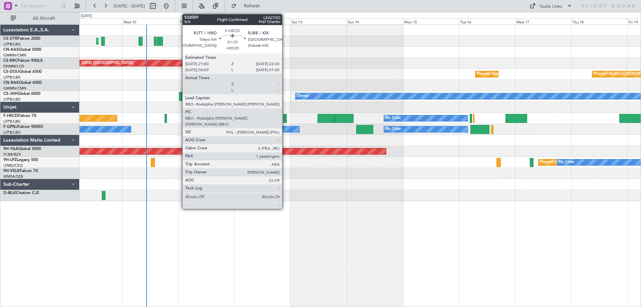 This screenshot has width=641, height=307. What do you see at coordinates (10, 94) in the screenshot?
I see `span: CS-JHH` at bounding box center [10, 94].